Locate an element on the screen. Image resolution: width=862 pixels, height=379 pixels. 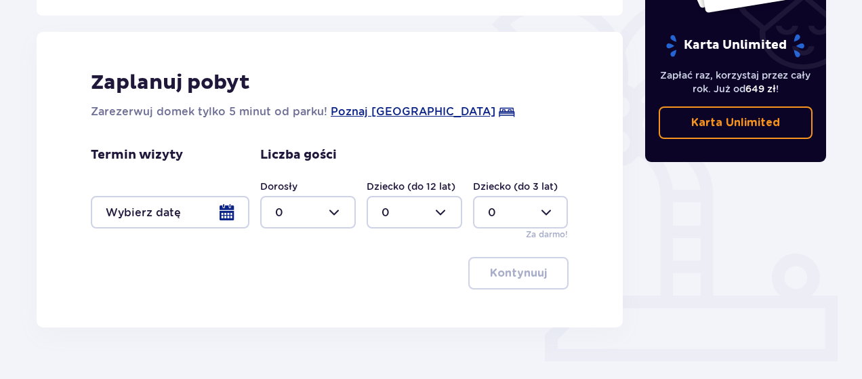
label: Dziecko (do 3 lat) is located at coordinates (515, 186).